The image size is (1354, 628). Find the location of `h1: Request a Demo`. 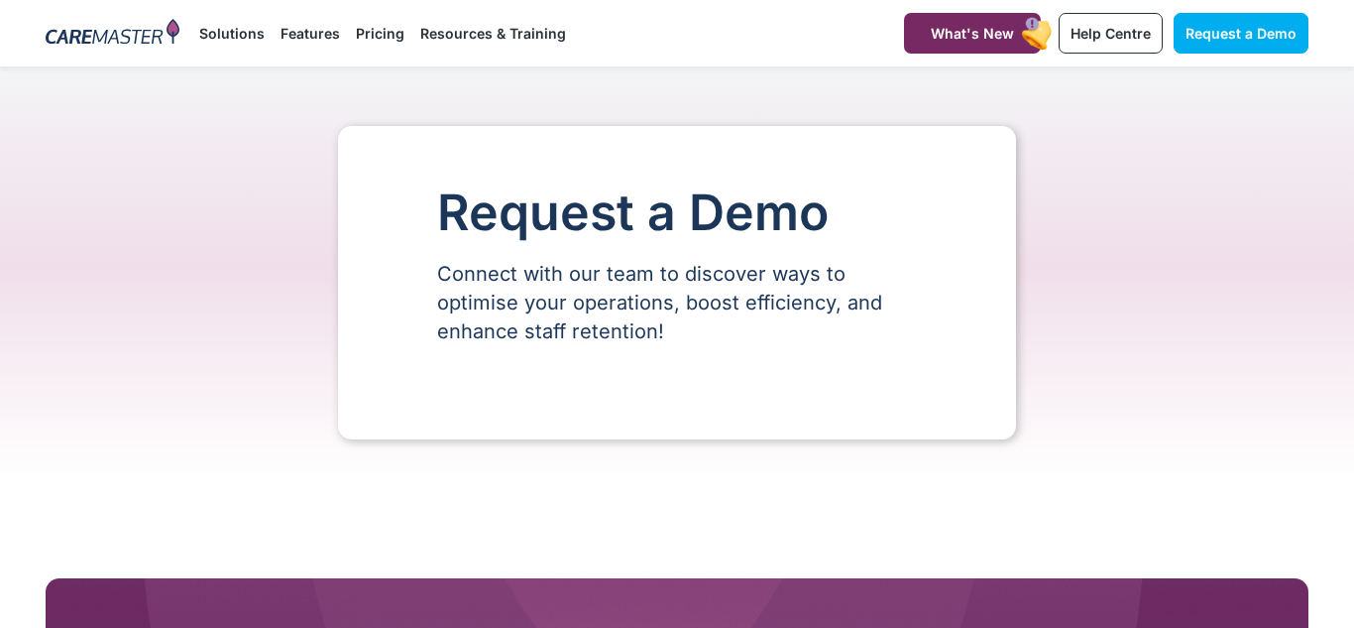

h1: Request a Demo is located at coordinates (677, 212).